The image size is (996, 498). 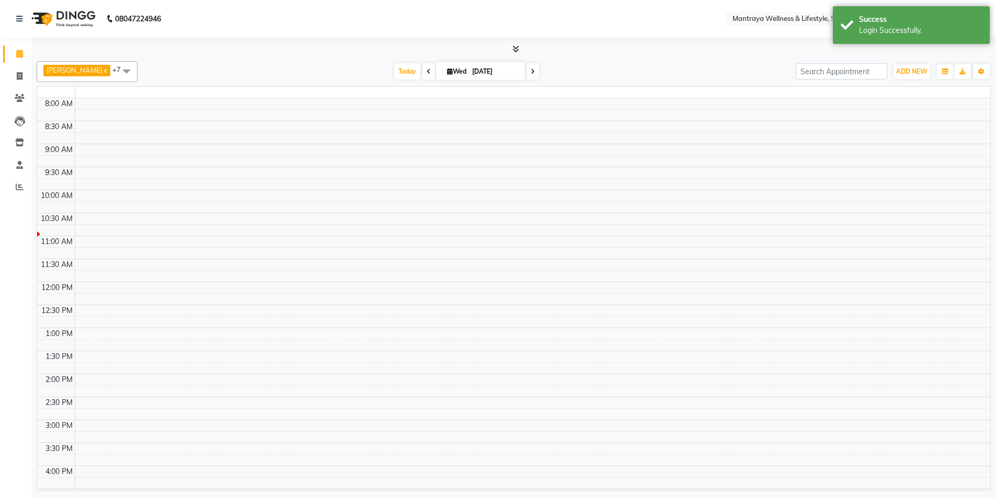 What do you see at coordinates (62, 19) in the screenshot?
I see `img: logo` at bounding box center [62, 19].